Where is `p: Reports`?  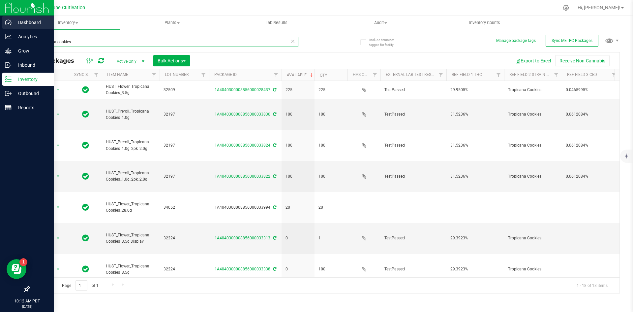 p: Reports is located at coordinates (31, 107).